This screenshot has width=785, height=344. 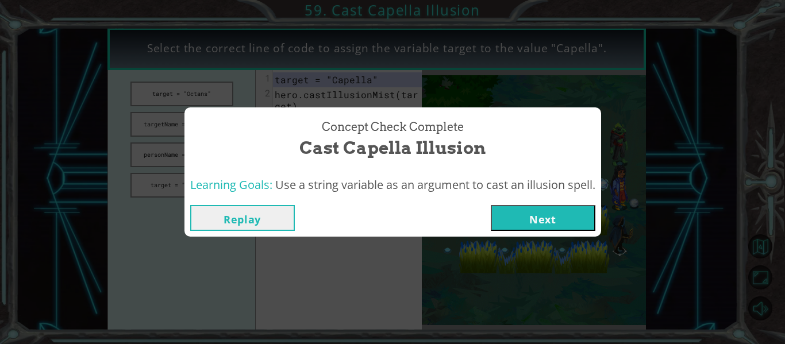 What do you see at coordinates (393, 127) in the screenshot?
I see `span: Concept Check Complete` at bounding box center [393, 127].